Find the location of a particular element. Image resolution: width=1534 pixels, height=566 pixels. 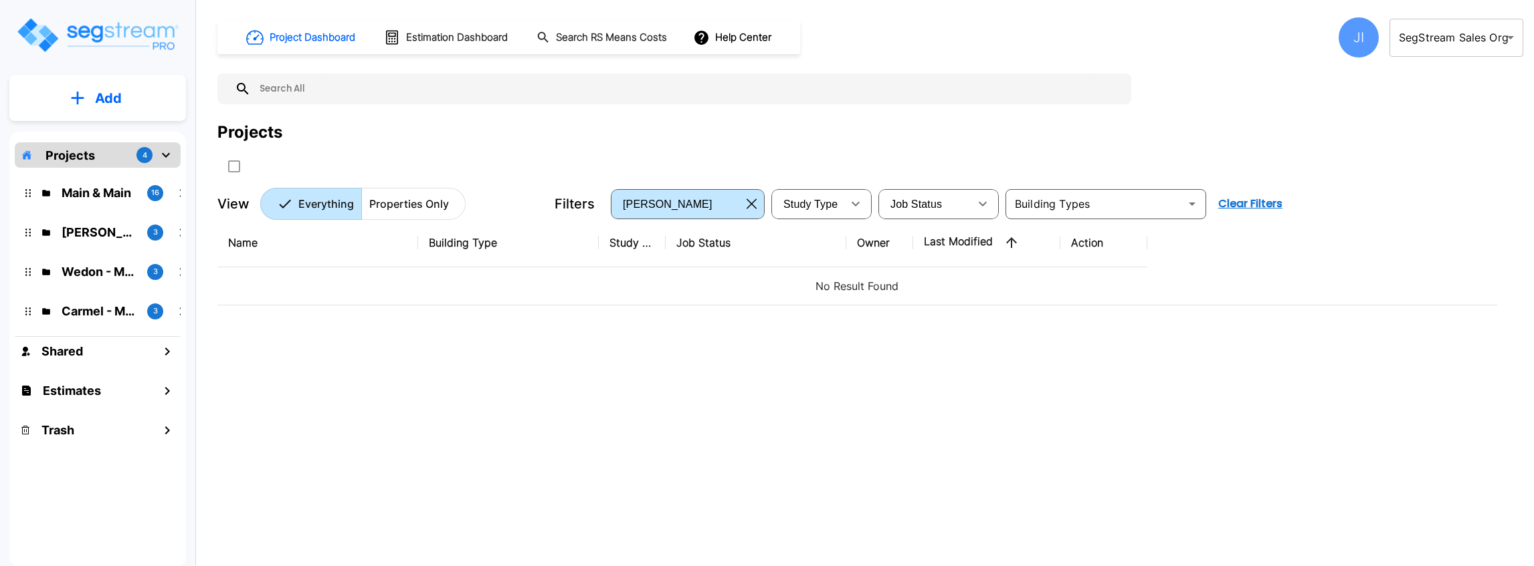

div: JI is located at coordinates (1358, 37).